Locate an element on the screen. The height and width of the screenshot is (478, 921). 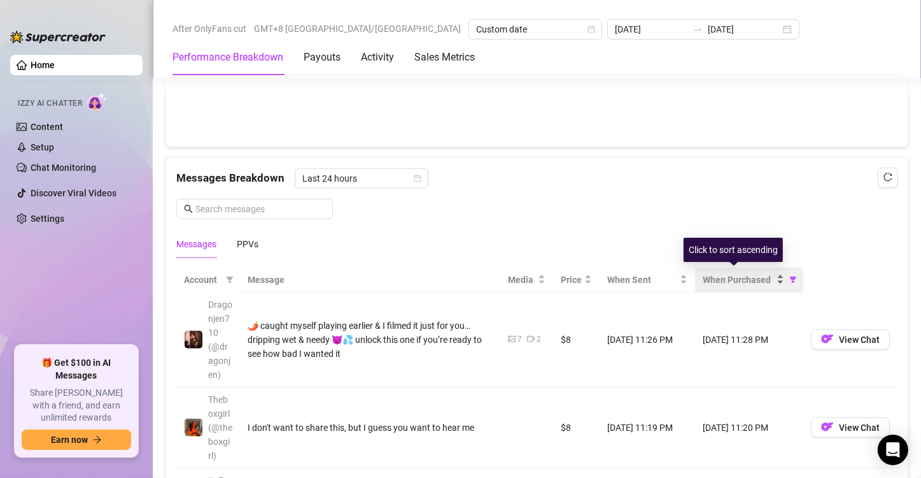
input: Search messages is located at coordinates (260, 209).